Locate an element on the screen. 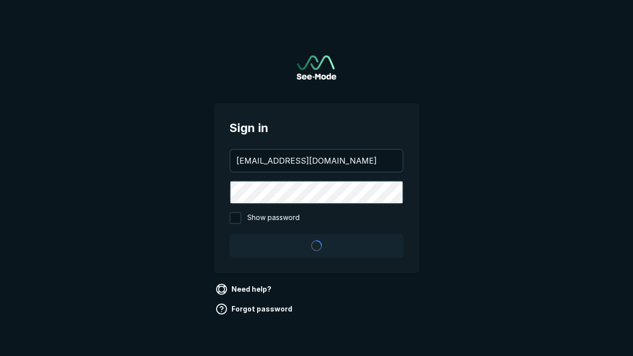 The width and height of the screenshot is (633, 356). a: Go to sign in is located at coordinates (316, 67).